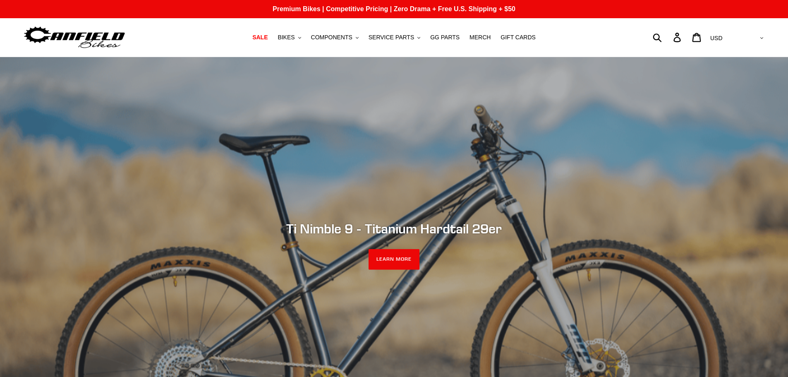 This screenshot has height=377, width=788. Describe the element at coordinates (394, 37) in the screenshot. I see `button: SERVICE PARTS` at that location.